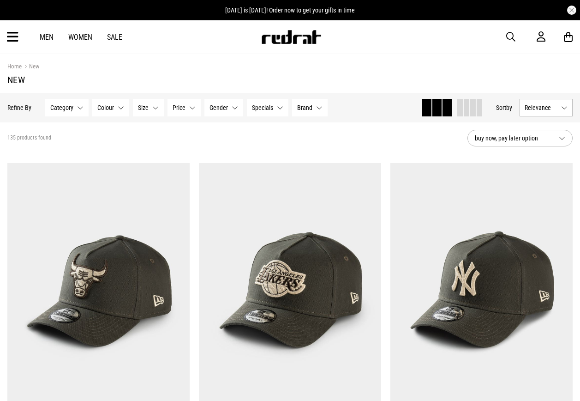 The height and width of the screenshot is (401, 580). What do you see at coordinates (30, 67) in the screenshot?
I see `a: New` at bounding box center [30, 67].